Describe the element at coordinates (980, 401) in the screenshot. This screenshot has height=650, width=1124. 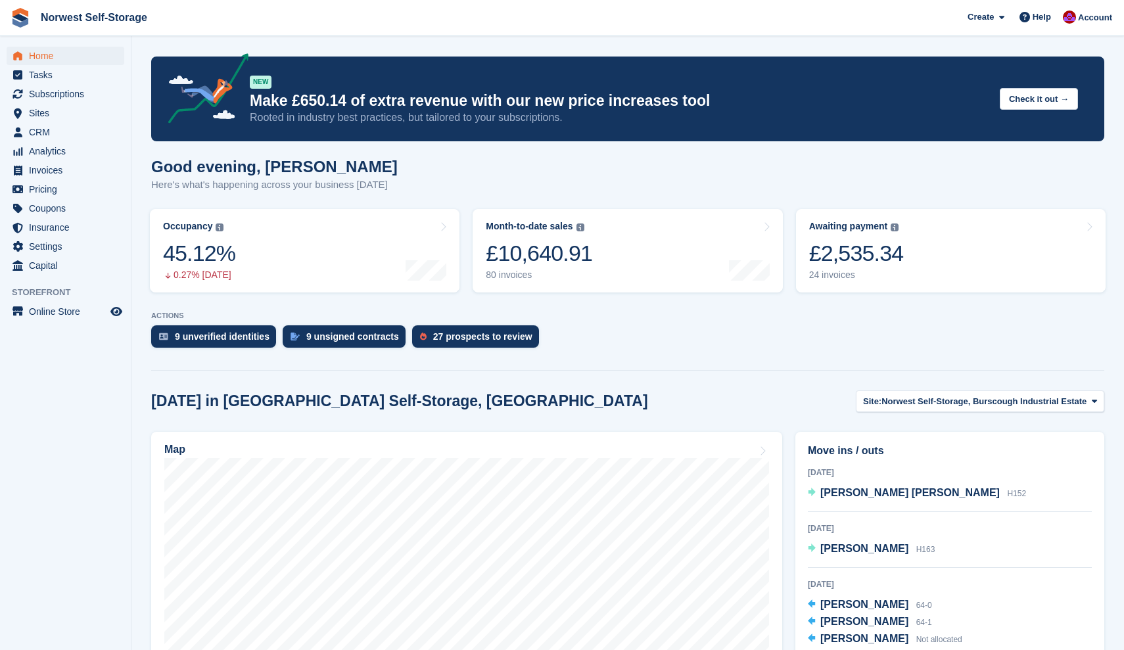
I see `button: Site: Norwest Self-Storage, Burscough Industrial Estate` at that location.